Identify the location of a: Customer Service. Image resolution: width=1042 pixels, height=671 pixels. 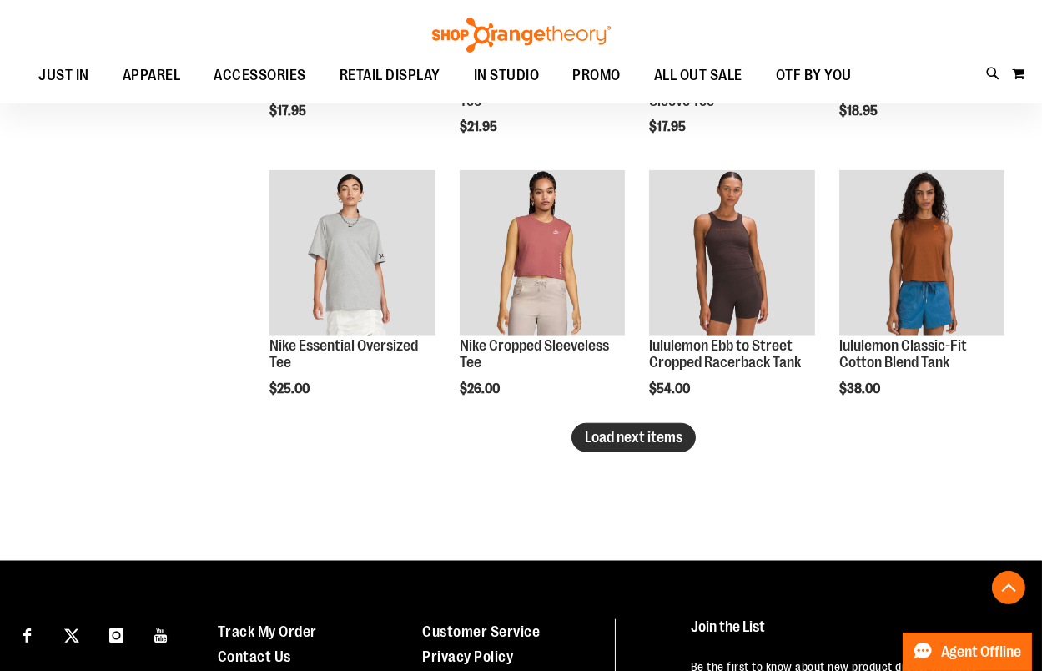
(480, 631).